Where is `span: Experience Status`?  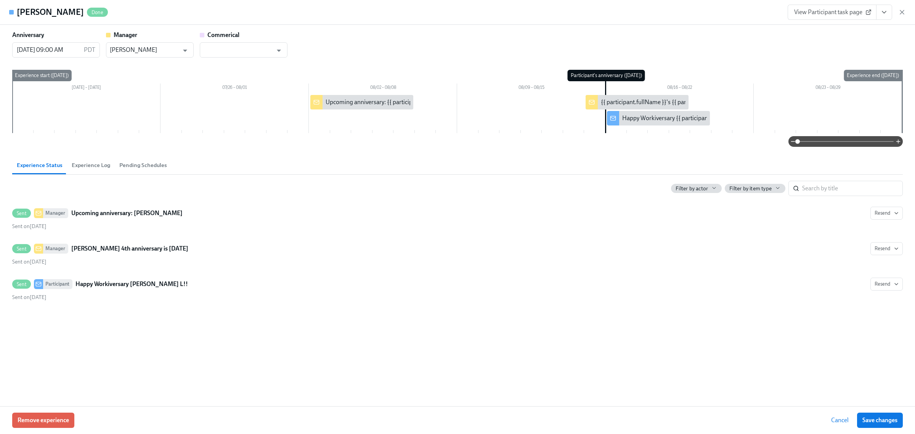
span: Experience Status is located at coordinates (40, 165).